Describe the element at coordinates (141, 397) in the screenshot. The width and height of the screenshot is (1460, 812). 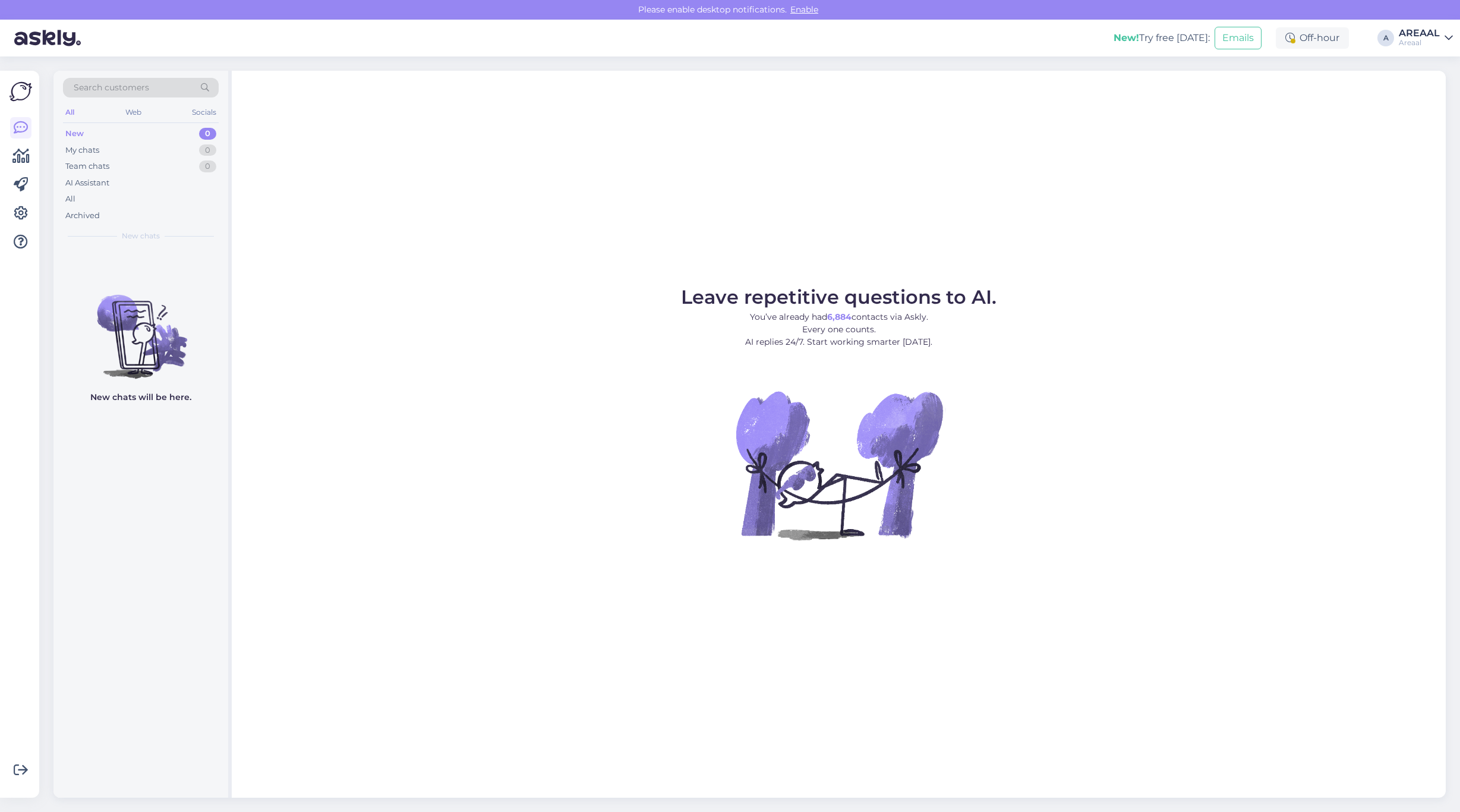
I see `p: New chats will be here.` at that location.